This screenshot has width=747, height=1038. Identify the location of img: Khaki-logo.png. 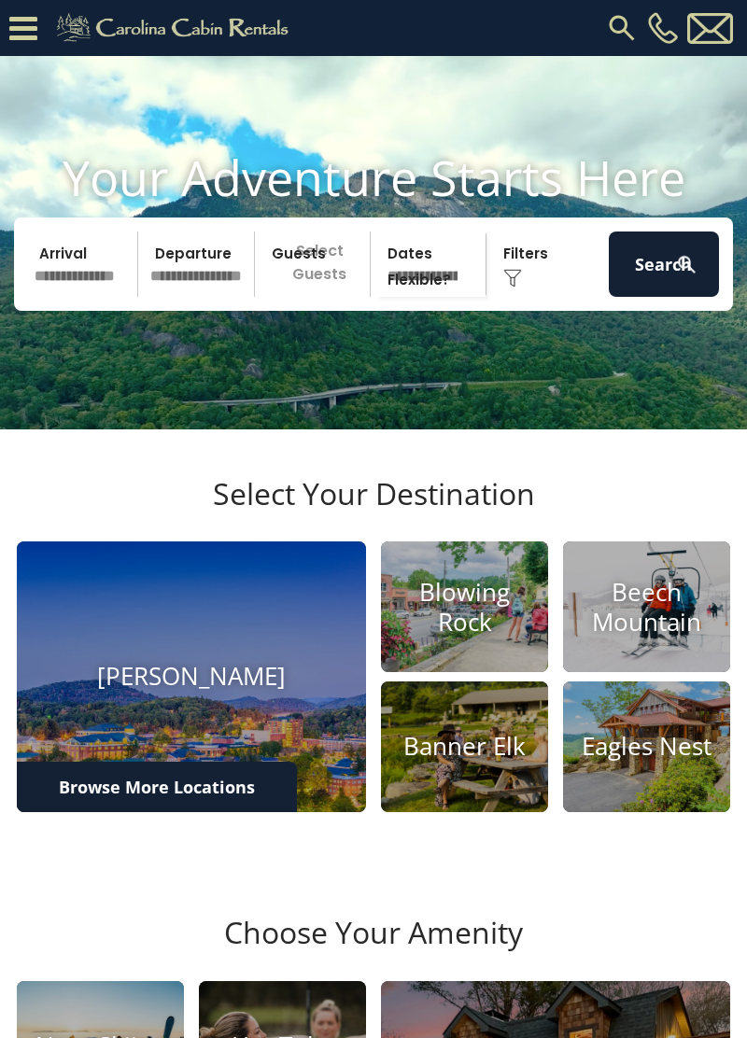
(176, 28).